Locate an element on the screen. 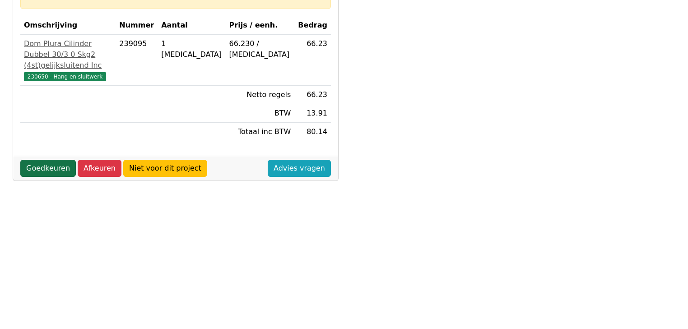  a: Goedkeuren is located at coordinates (48, 168).